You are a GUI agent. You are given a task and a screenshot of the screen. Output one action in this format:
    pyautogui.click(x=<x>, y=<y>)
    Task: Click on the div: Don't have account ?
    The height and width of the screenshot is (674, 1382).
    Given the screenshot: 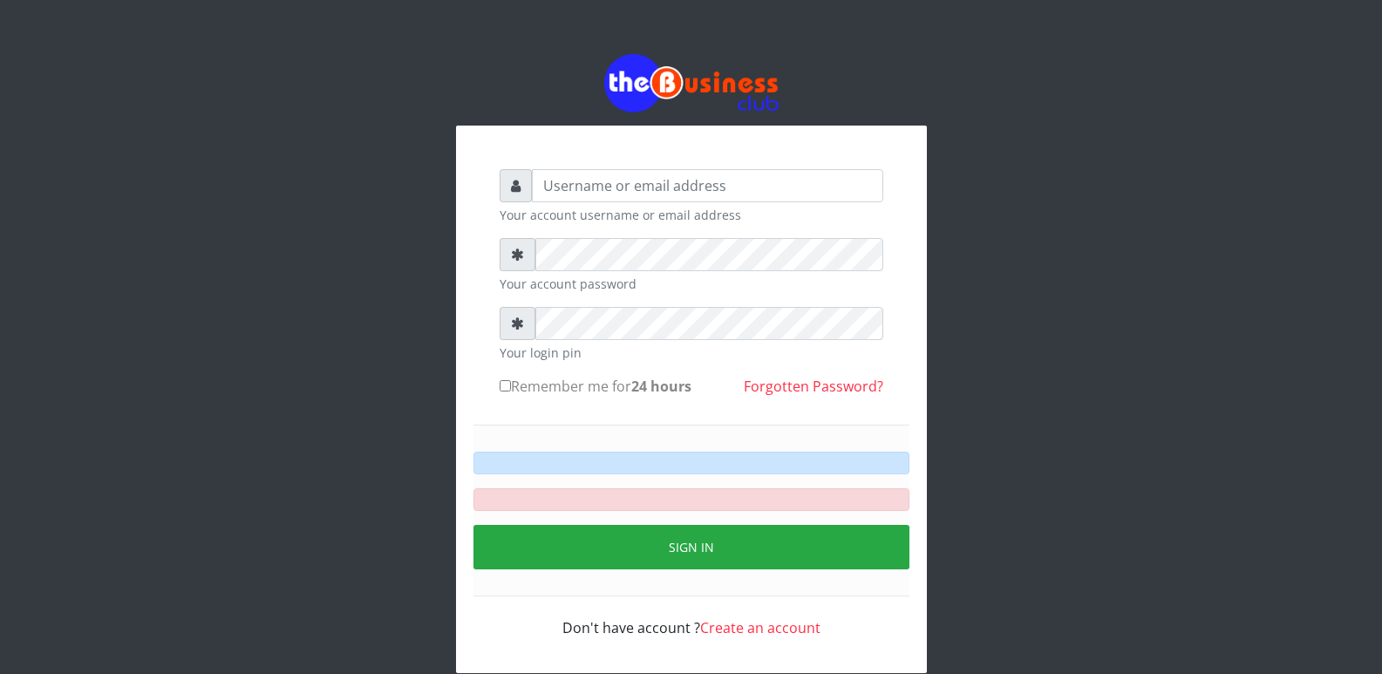 What is the action you would take?
    pyautogui.click(x=692, y=617)
    